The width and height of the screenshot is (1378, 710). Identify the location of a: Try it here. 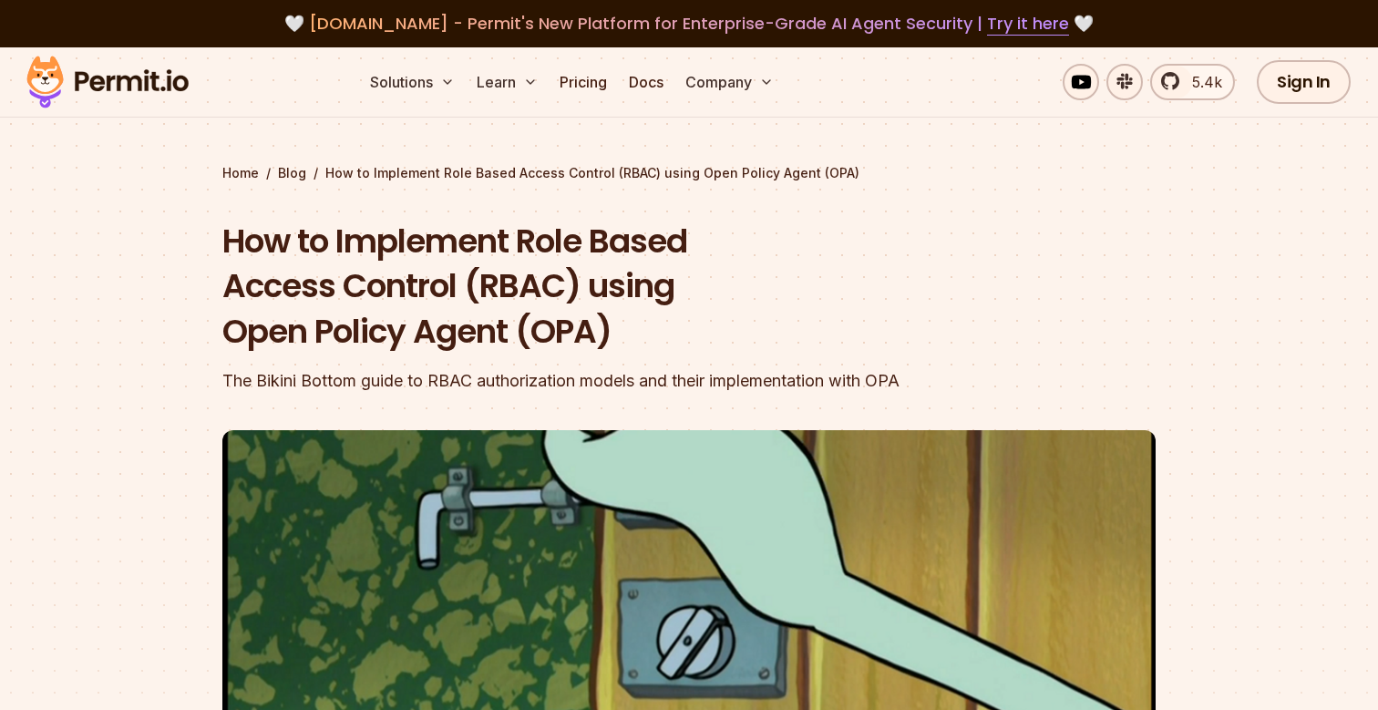
(1028, 24).